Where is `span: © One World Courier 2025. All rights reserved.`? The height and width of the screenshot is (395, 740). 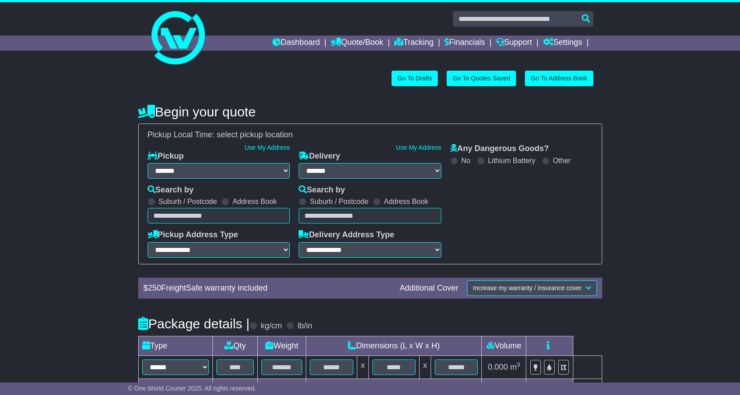
span: © One World Courier 2025. All rights reserved. is located at coordinates (192, 388).